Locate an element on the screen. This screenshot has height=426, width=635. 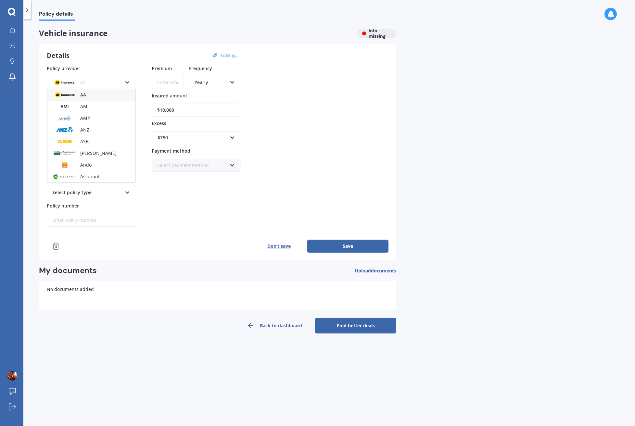
a: Find better deals is located at coordinates (356, 326).